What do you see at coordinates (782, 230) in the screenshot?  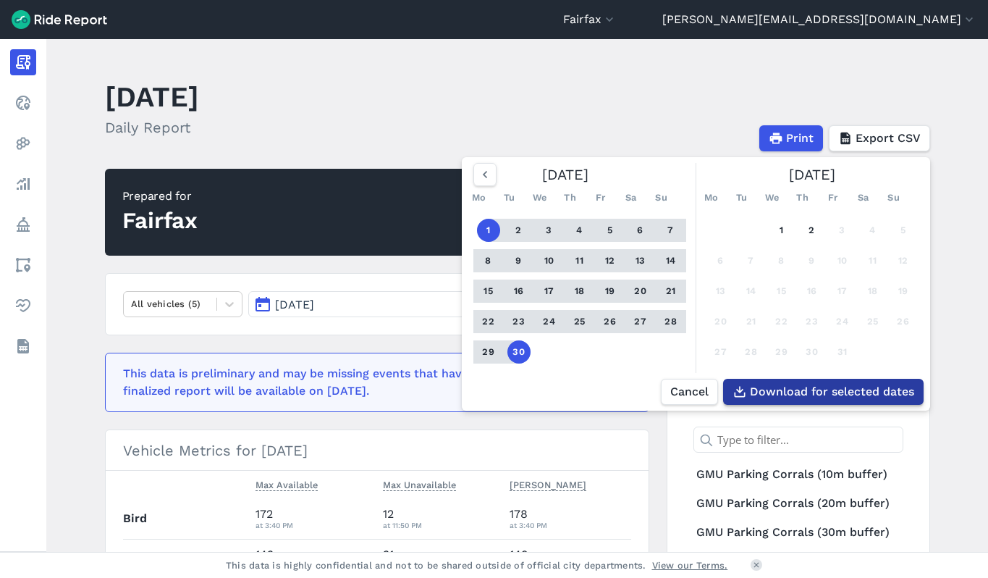 I see `button: 1` at bounding box center [782, 230].